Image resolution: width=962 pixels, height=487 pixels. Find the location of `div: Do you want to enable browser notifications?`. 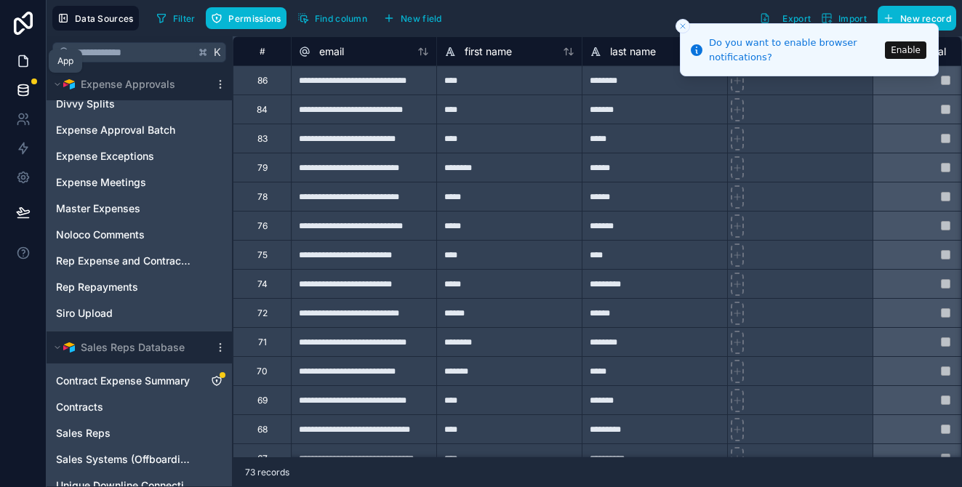

div: Do you want to enable browser notifications? is located at coordinates (795, 49).